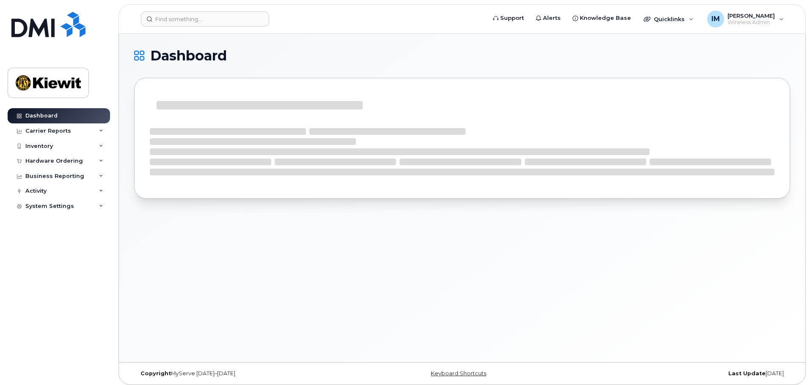  Describe the element at coordinates (747, 373) in the screenshot. I see `strong: Last Update` at that location.